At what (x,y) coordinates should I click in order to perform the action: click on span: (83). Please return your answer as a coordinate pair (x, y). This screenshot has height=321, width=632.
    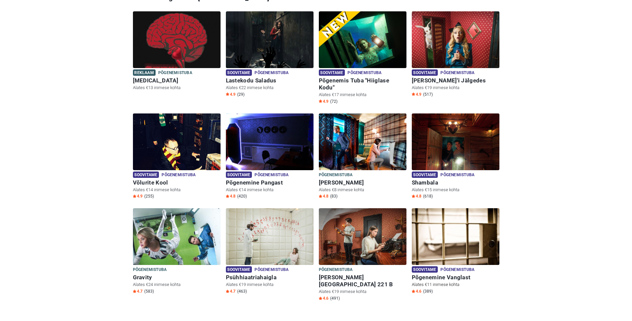
    Looking at the image, I should click on (334, 196).